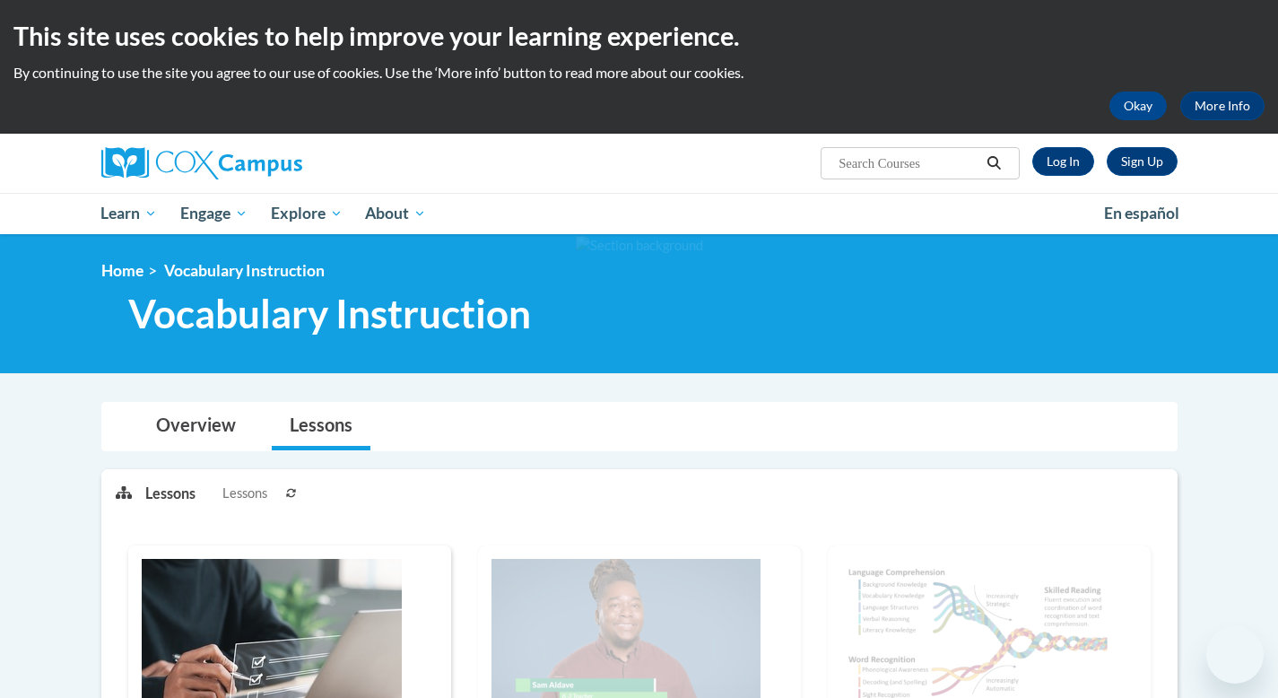 This screenshot has height=698, width=1278. Describe the element at coordinates (1142, 161) in the screenshot. I see `a: Register` at that location.